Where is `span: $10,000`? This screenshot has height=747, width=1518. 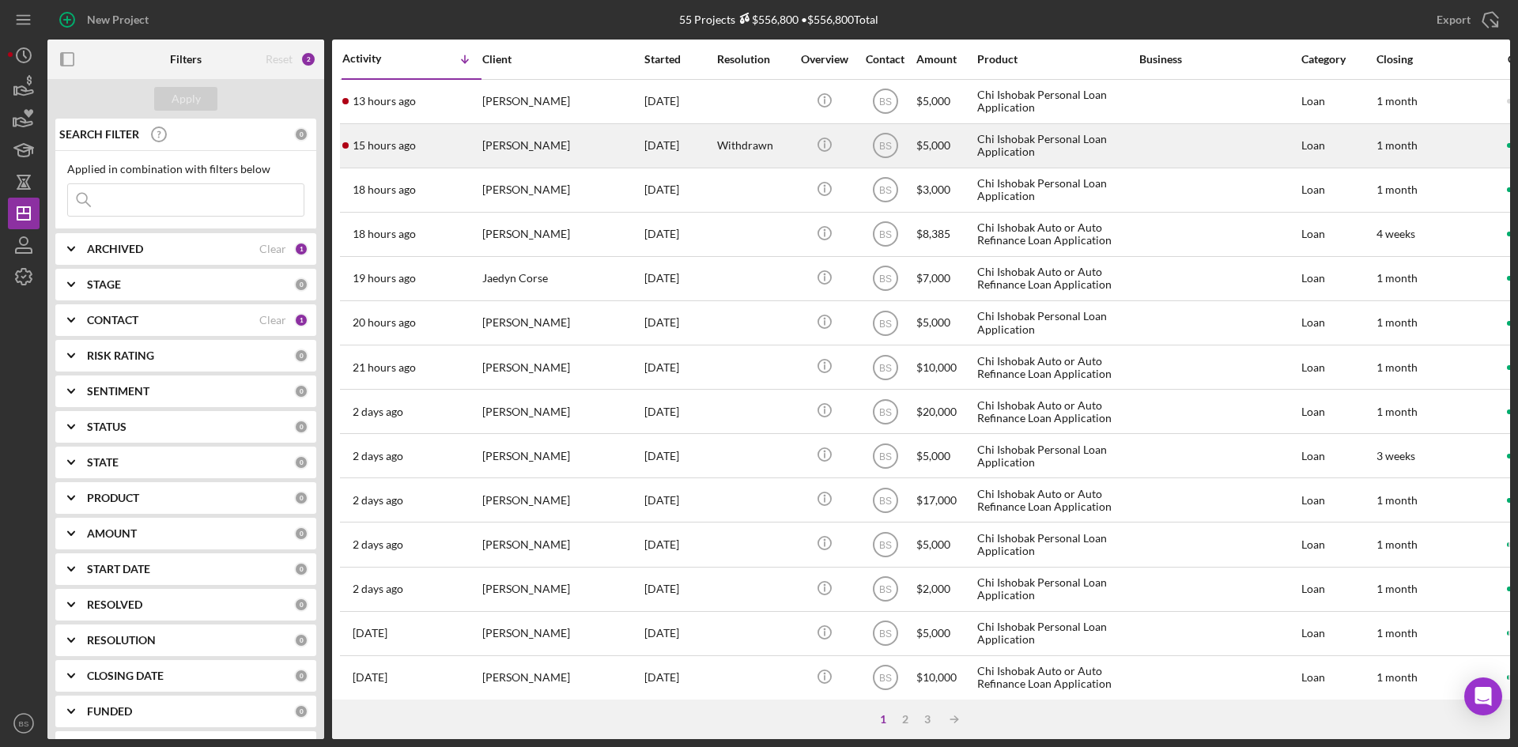 span: $10,000 is located at coordinates (936, 367).